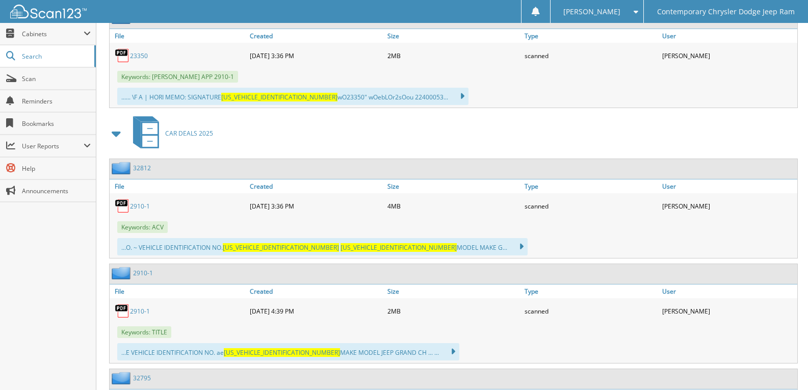  Describe the element at coordinates (144, 332) in the screenshot. I see `span: Keywords: TITLE` at that location.